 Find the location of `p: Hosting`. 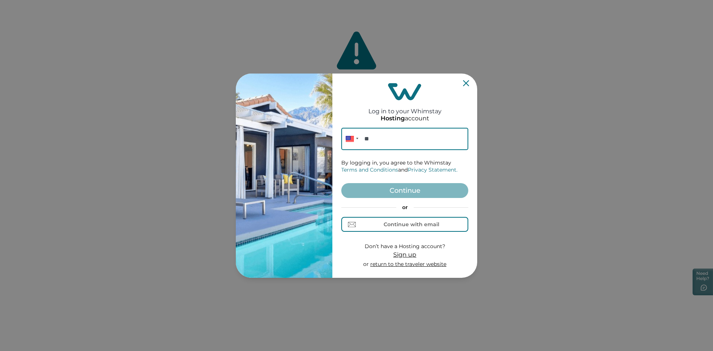

p: Hosting is located at coordinates (392, 118).